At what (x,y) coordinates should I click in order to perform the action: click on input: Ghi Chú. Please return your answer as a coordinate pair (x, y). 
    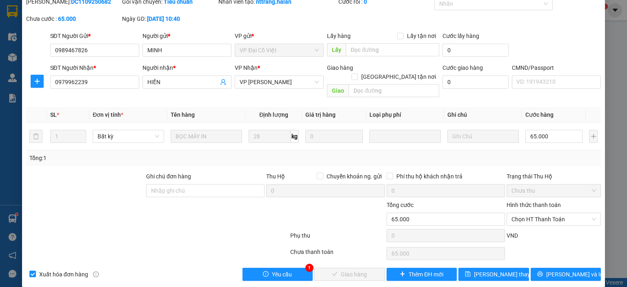
    Looking at the image, I should click on (483, 136).